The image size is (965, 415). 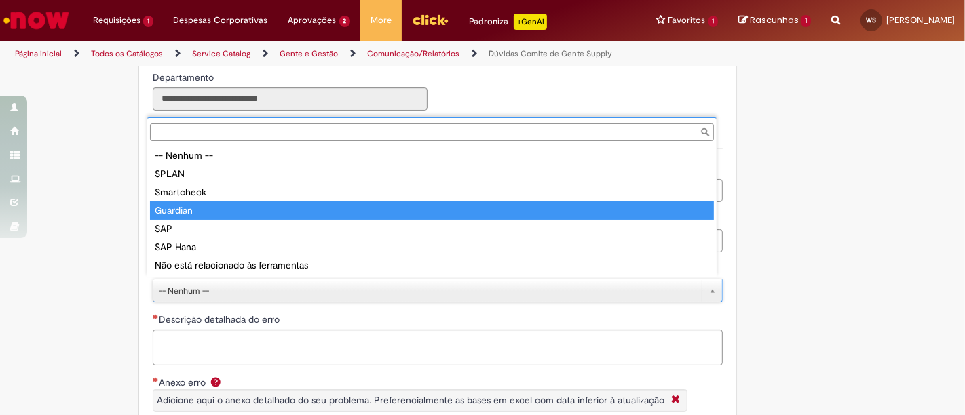 I want to click on ul: Caso seu problema esteja em alguma das ferramentas, selecione abaixo:, so click(x=432, y=210).